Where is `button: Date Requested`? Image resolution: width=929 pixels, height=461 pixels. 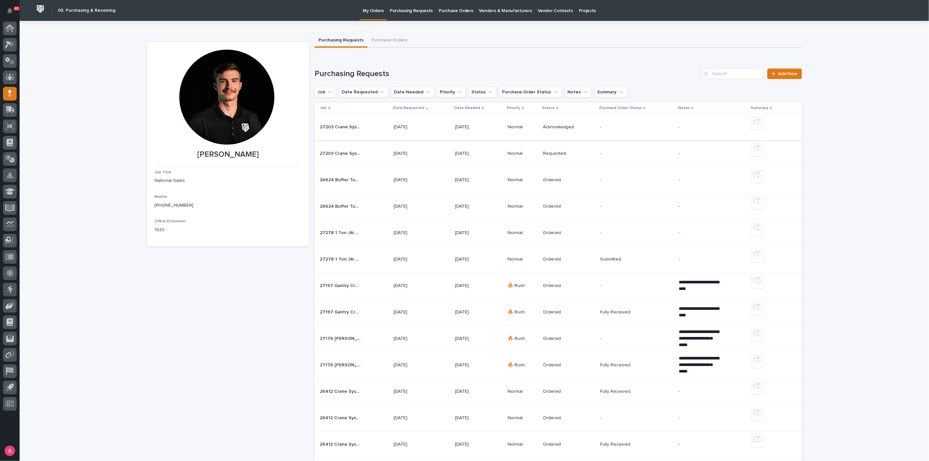 button: Date Requested is located at coordinates (363, 92).